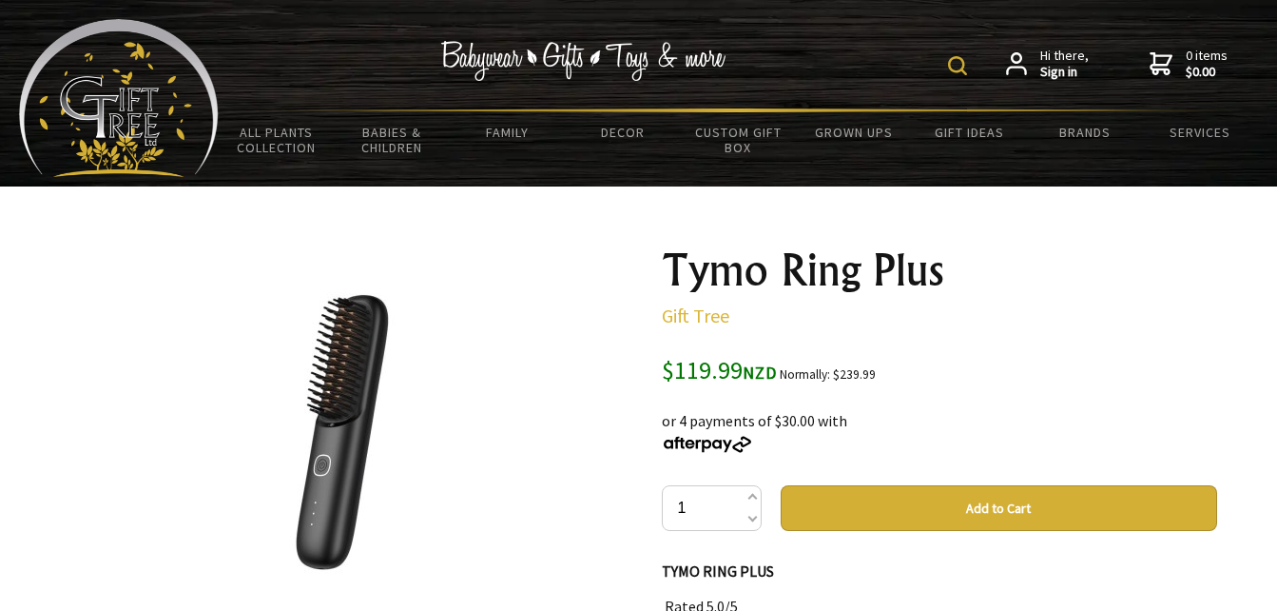 The width and height of the screenshot is (1277, 611). I want to click on span: 0 items, so click(1207, 64).